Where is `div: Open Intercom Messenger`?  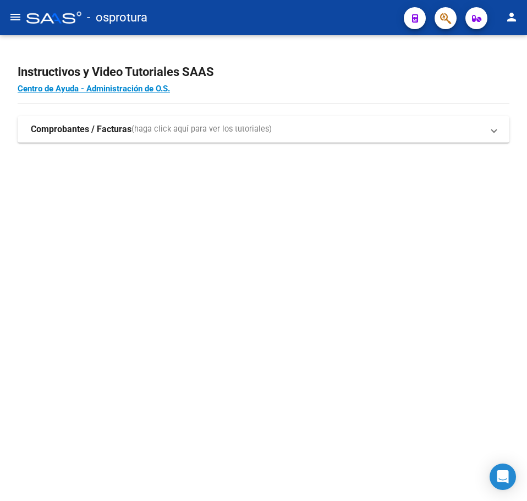
div: Open Intercom Messenger is located at coordinates (503, 477).